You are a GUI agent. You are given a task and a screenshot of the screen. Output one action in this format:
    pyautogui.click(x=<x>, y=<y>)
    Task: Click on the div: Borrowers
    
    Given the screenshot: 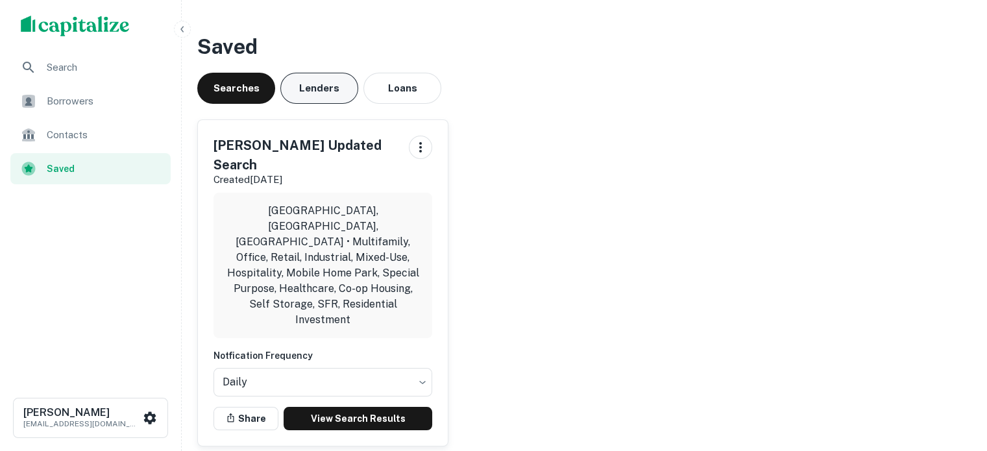 What is the action you would take?
    pyautogui.click(x=90, y=101)
    